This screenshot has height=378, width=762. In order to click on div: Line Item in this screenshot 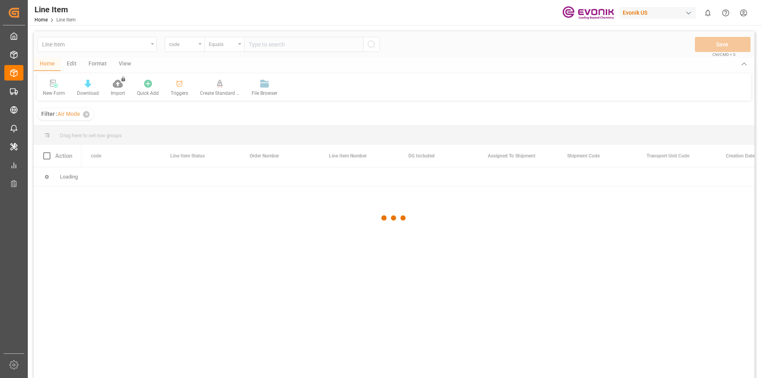, I will do `click(55, 10)`.